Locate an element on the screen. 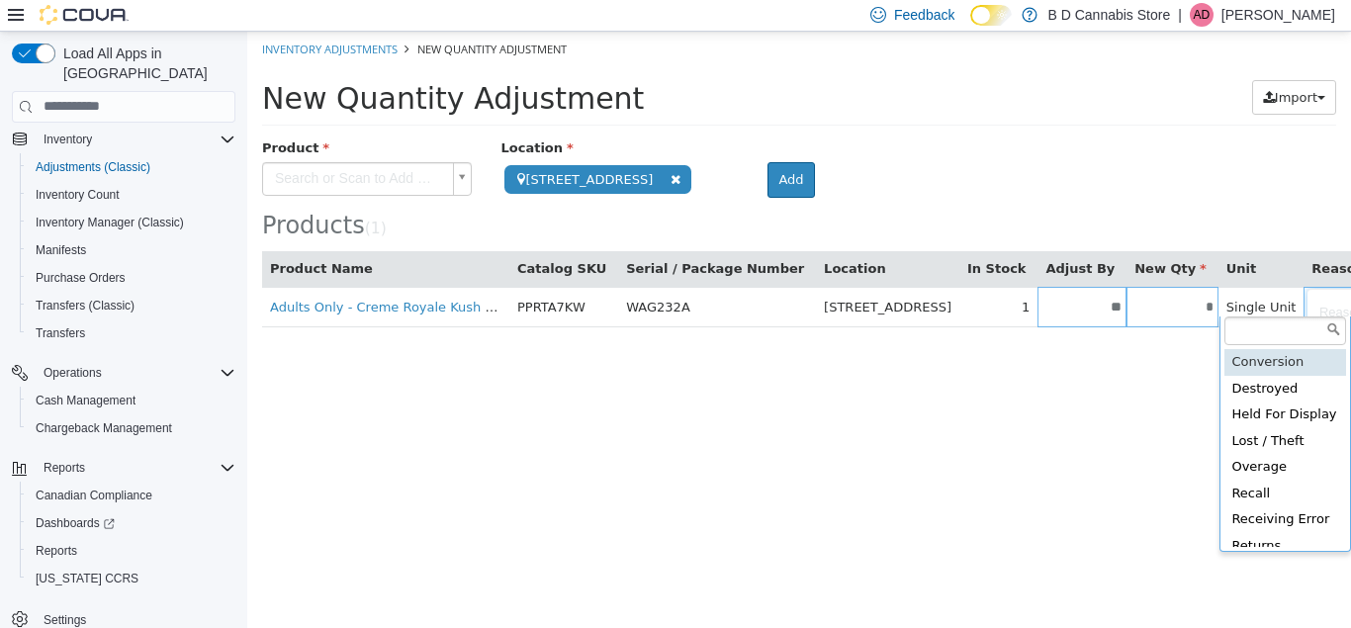  div: Recall is located at coordinates (1038, 462).